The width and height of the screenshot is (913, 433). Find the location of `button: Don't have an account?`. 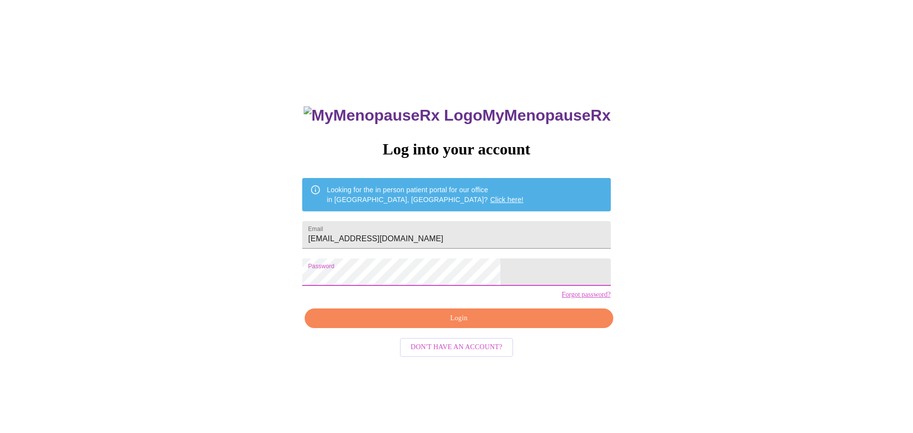

button: Don't have an account? is located at coordinates (456, 347).